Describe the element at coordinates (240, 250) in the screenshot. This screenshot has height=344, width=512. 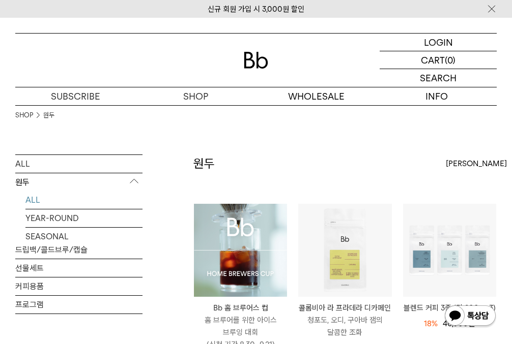
I see `img: Bb 홈 브루어스 컵` at that location.